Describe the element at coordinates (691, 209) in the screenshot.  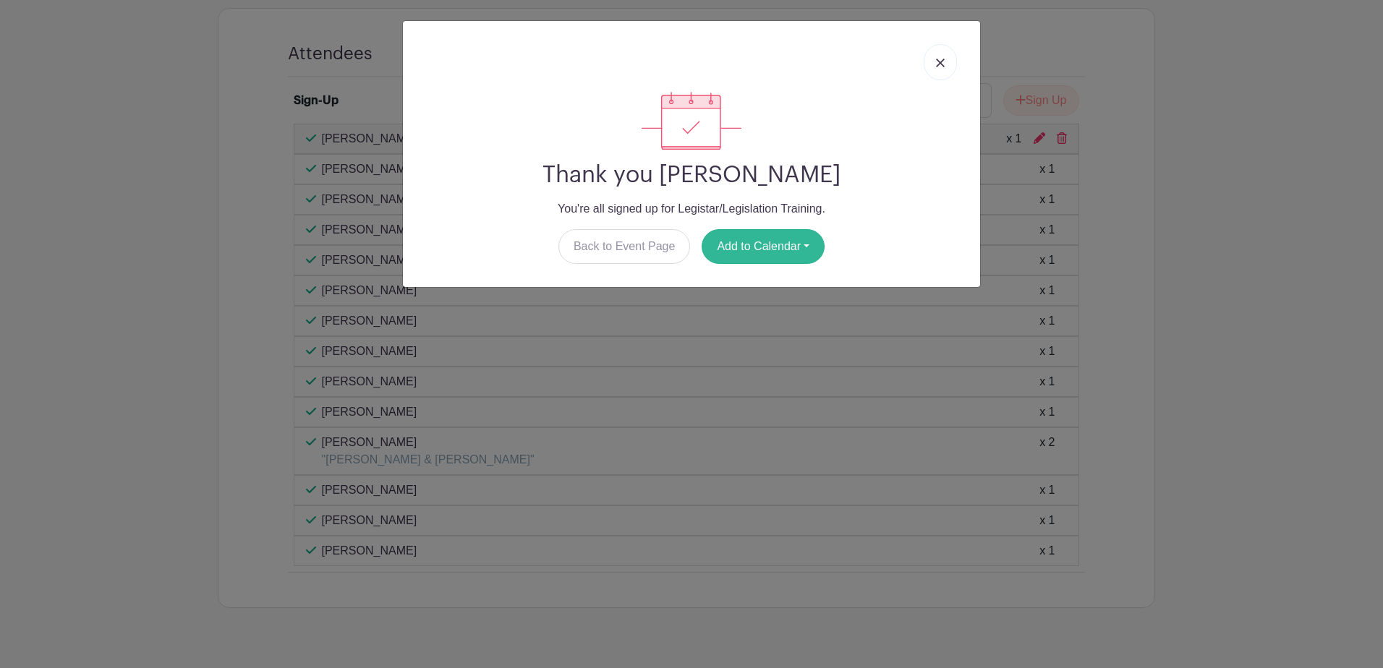
I see `p: You're all signed up for Legistar/Legislation Training.` at that location.